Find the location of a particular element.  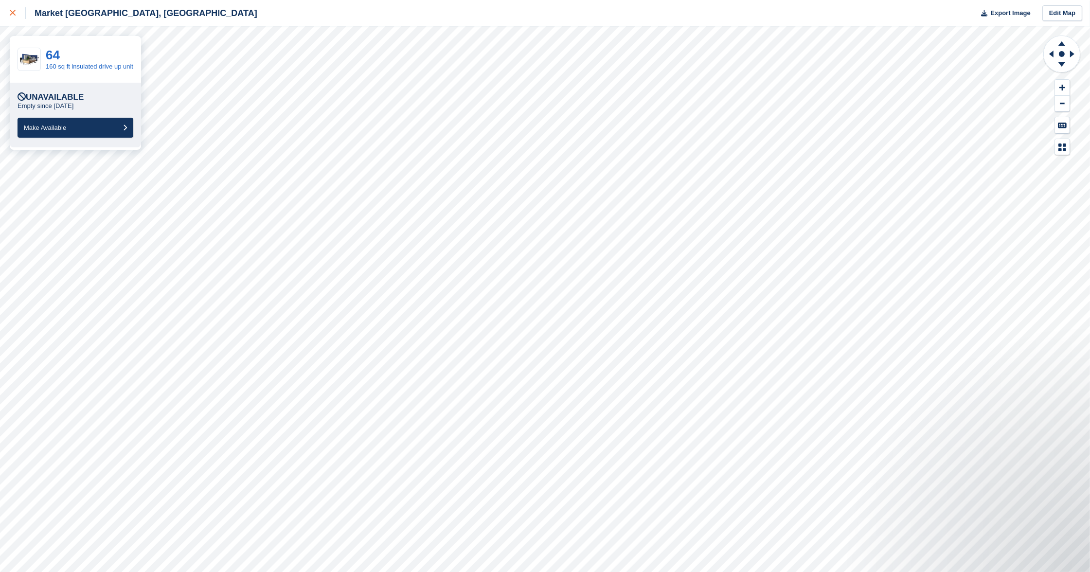

a: 64 is located at coordinates (53, 55).